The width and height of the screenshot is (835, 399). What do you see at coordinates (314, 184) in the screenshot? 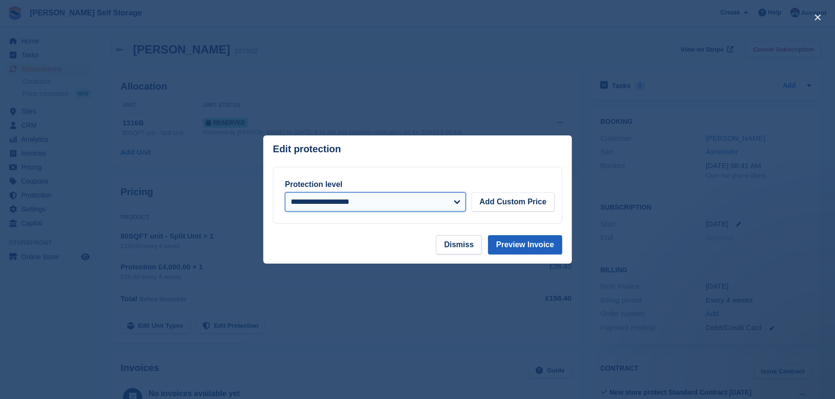
I see `label: Protection level` at bounding box center [314, 184].